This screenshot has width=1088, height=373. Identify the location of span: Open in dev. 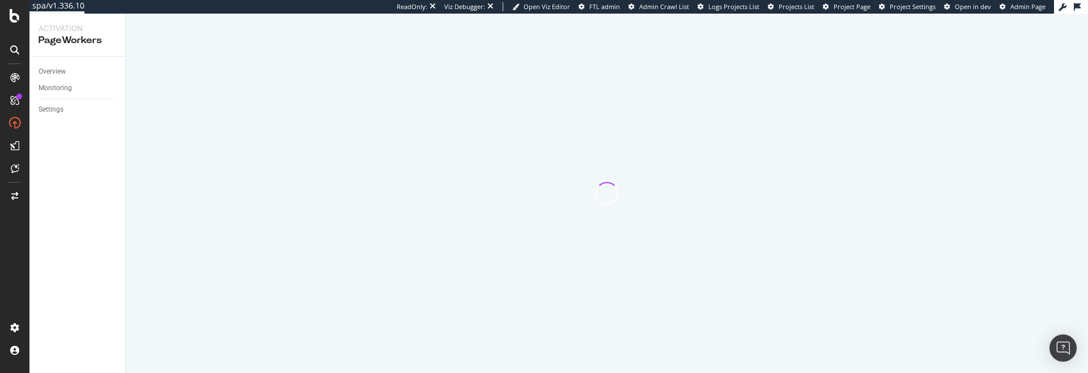
(973, 6).